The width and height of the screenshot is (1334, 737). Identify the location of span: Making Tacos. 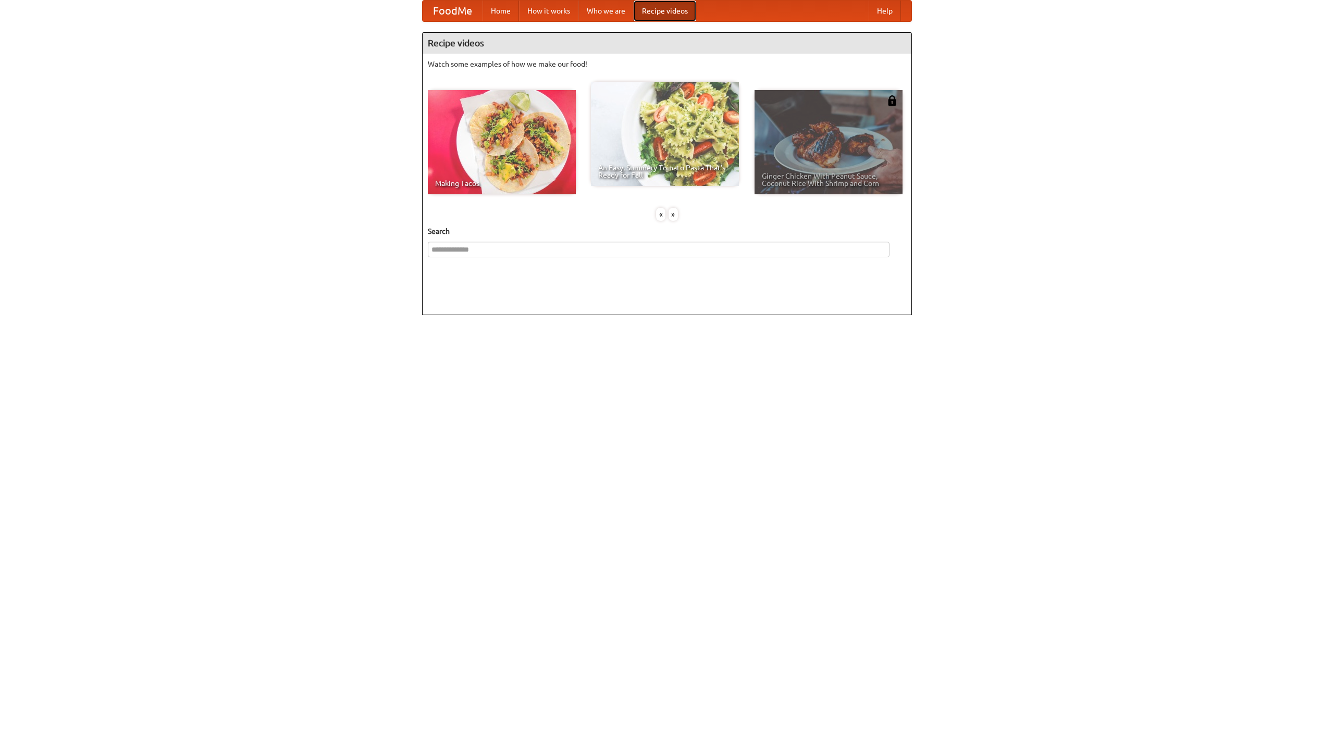
(502, 183).